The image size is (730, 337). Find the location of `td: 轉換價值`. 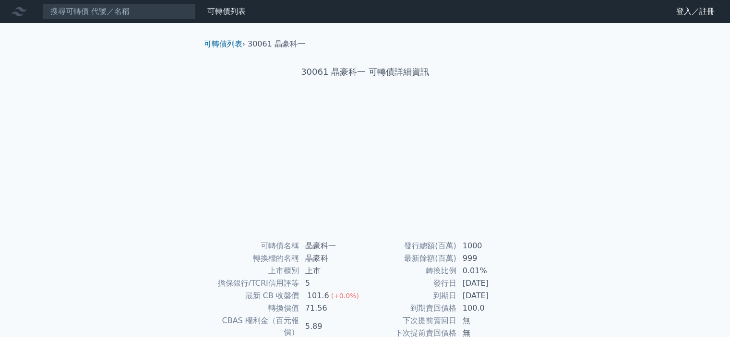

td: 轉換價值 is located at coordinates (253, 309).